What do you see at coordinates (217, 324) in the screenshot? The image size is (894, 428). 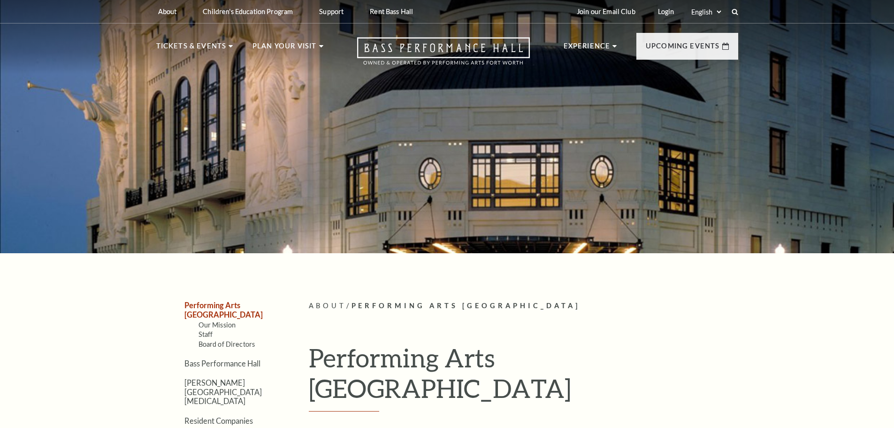 I see `a: Our Mission` at bounding box center [217, 324].